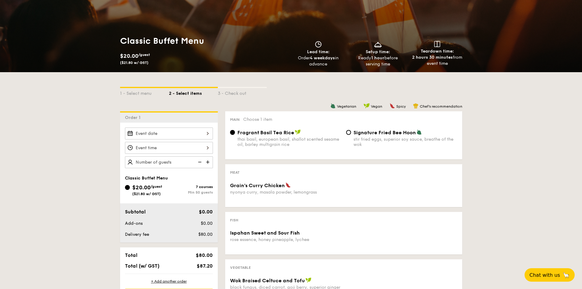  I want to click on img: icon-dish.430c3a2e.svg, so click(378, 44).